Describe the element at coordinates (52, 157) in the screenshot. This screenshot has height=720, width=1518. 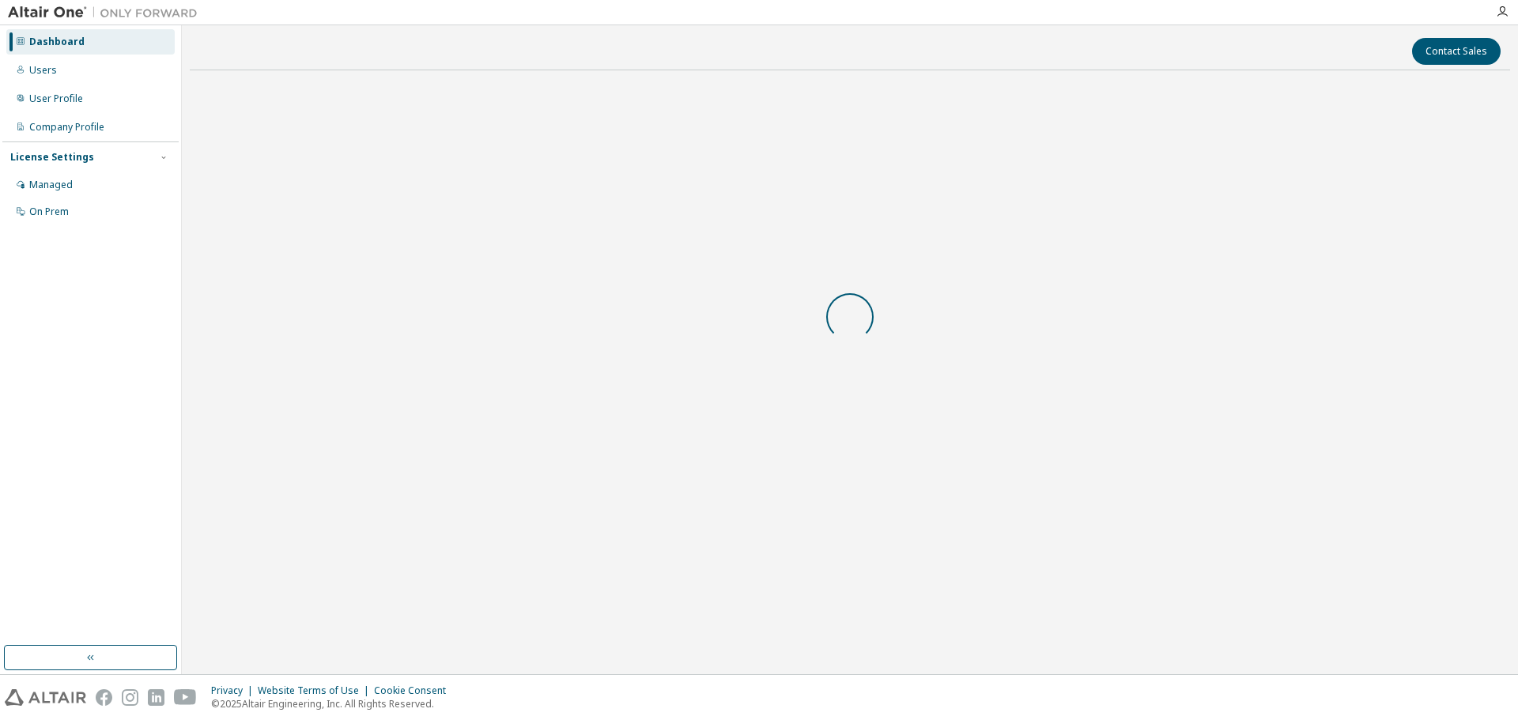
I see `div: License Settings` at that location.